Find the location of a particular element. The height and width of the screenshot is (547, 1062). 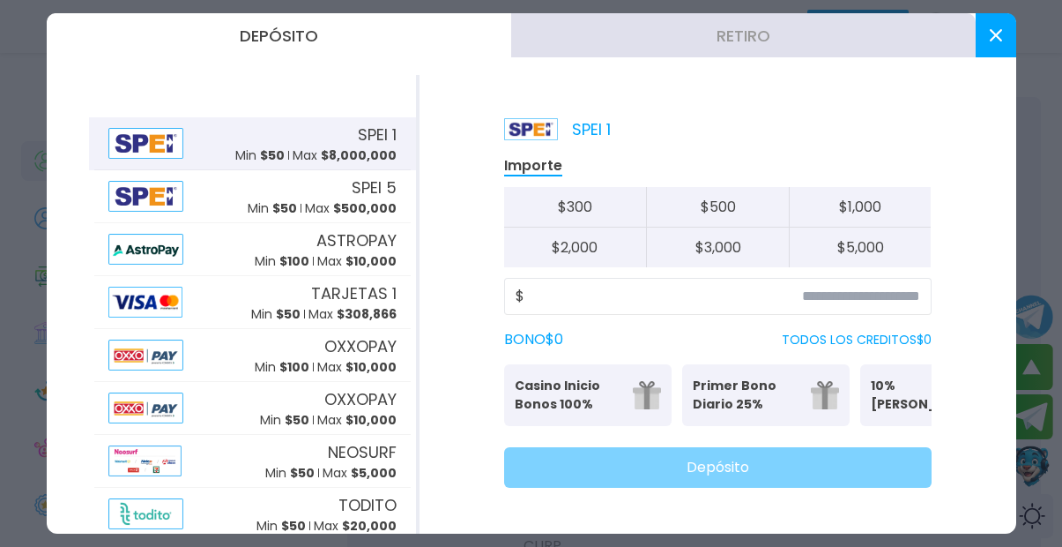

span: TODITO is located at coordinates (368, 504).